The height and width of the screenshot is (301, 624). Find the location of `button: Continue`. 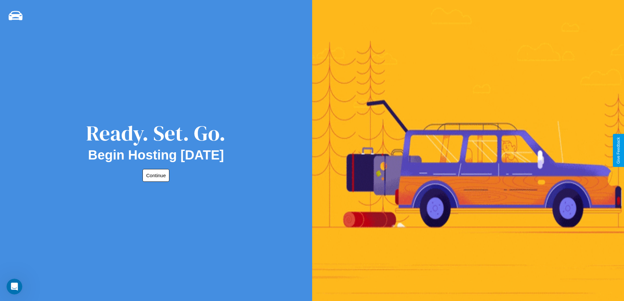

button: Continue is located at coordinates (156, 175).